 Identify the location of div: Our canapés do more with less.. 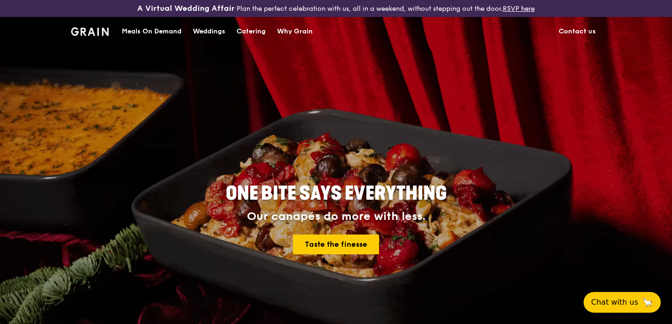
(336, 216).